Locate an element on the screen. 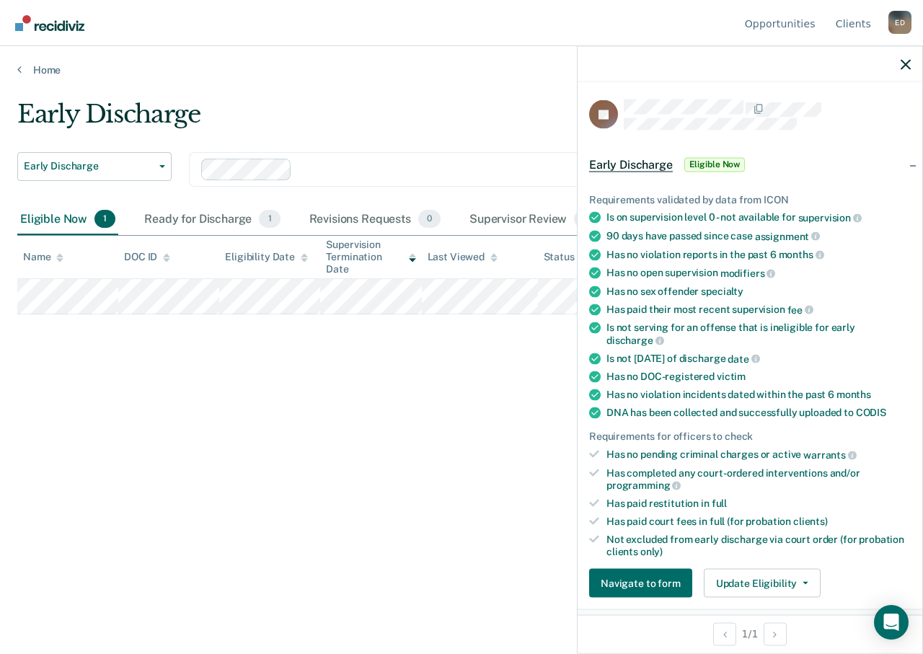 This screenshot has height=654, width=923. button: Update Eligibility is located at coordinates (762, 583).